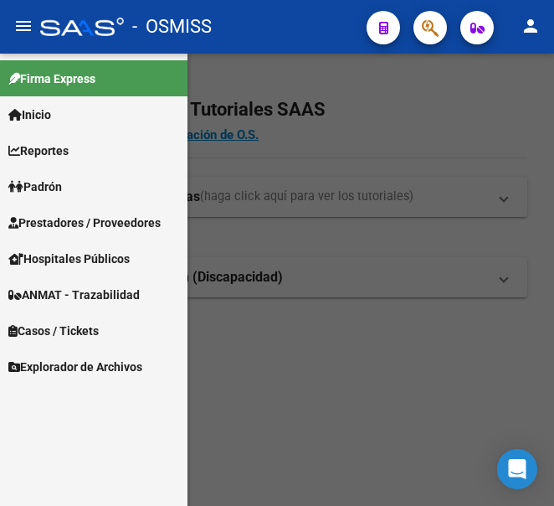 The image size is (554, 506). Describe the element at coordinates (23, 26) in the screenshot. I see `mat-icon: menu` at that location.